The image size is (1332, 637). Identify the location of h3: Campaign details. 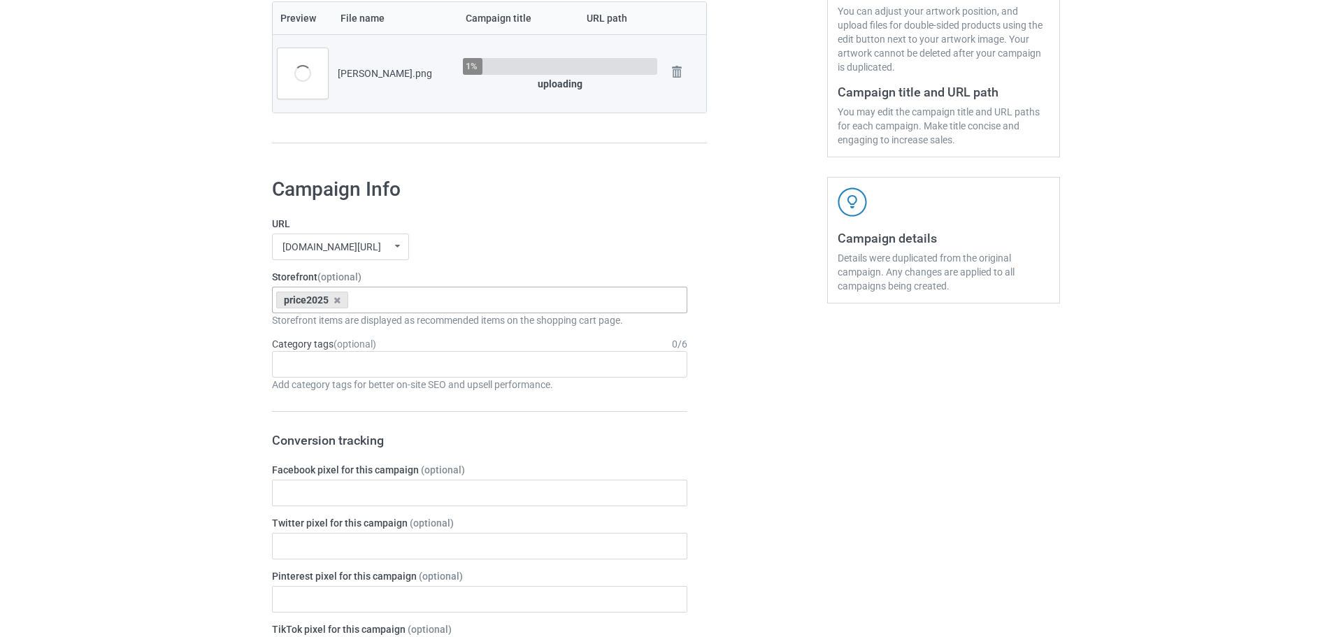
(943, 238).